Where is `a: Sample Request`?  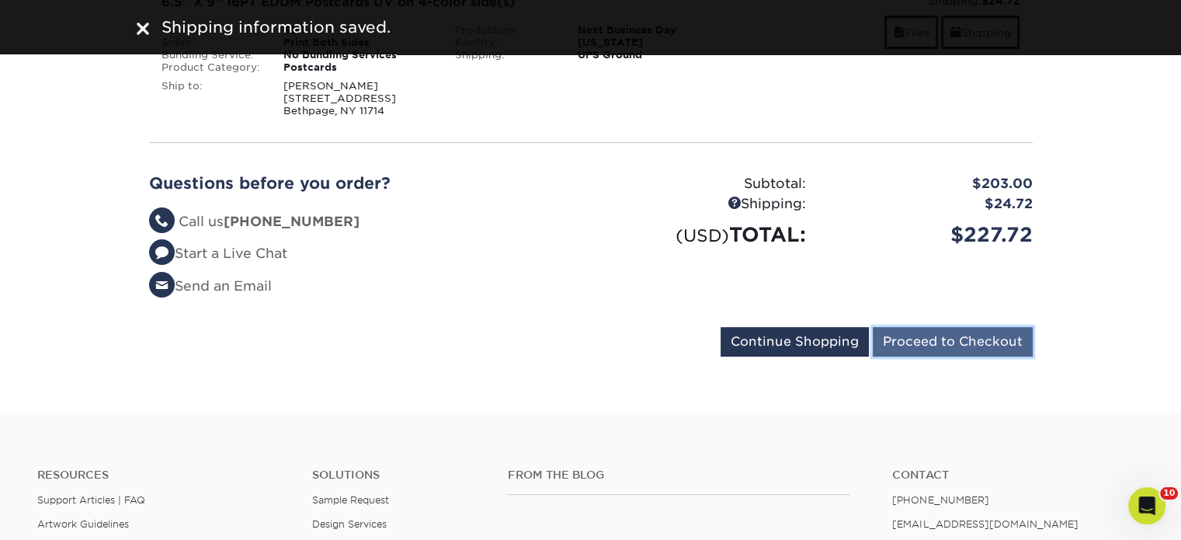
a: Sample Request is located at coordinates (350, 499).